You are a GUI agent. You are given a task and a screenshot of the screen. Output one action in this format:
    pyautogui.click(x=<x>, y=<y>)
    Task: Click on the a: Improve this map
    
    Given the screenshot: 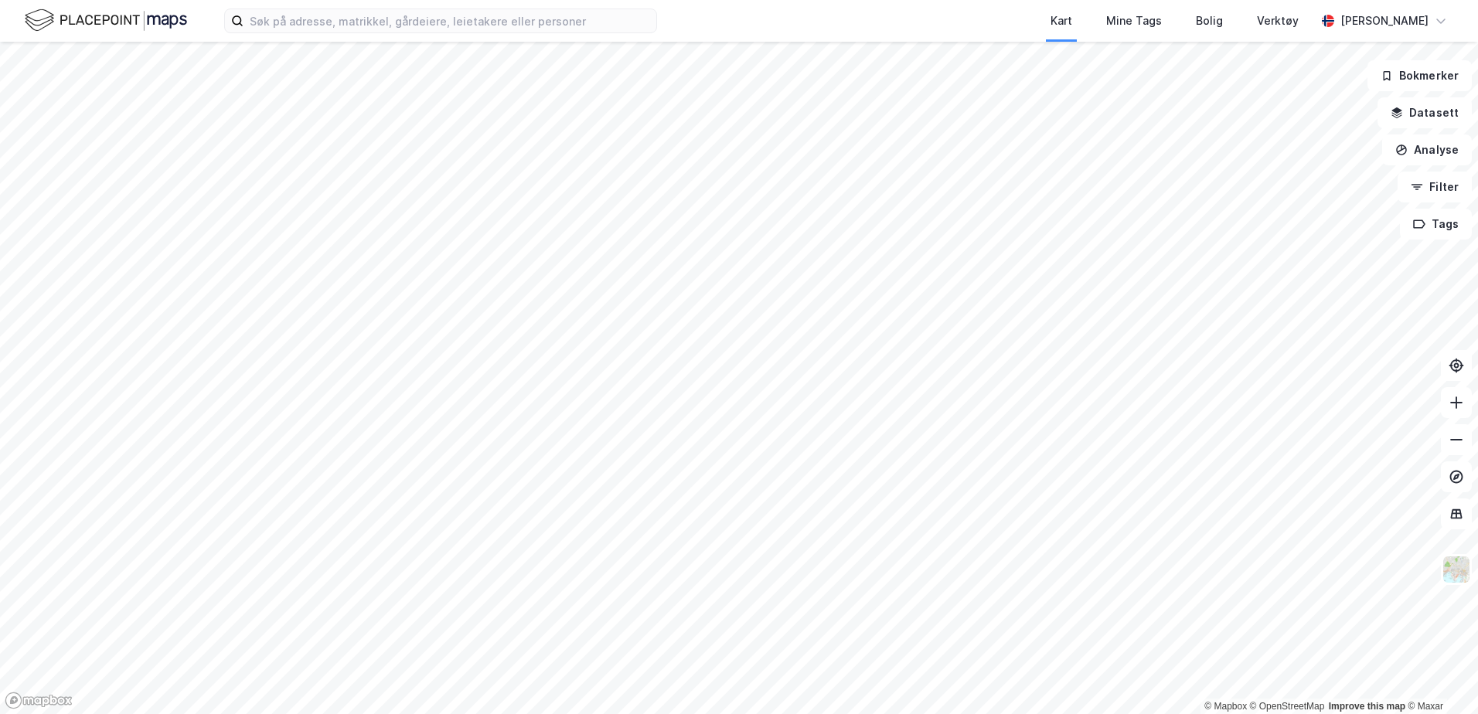 What is the action you would take?
    pyautogui.click(x=1366, y=706)
    